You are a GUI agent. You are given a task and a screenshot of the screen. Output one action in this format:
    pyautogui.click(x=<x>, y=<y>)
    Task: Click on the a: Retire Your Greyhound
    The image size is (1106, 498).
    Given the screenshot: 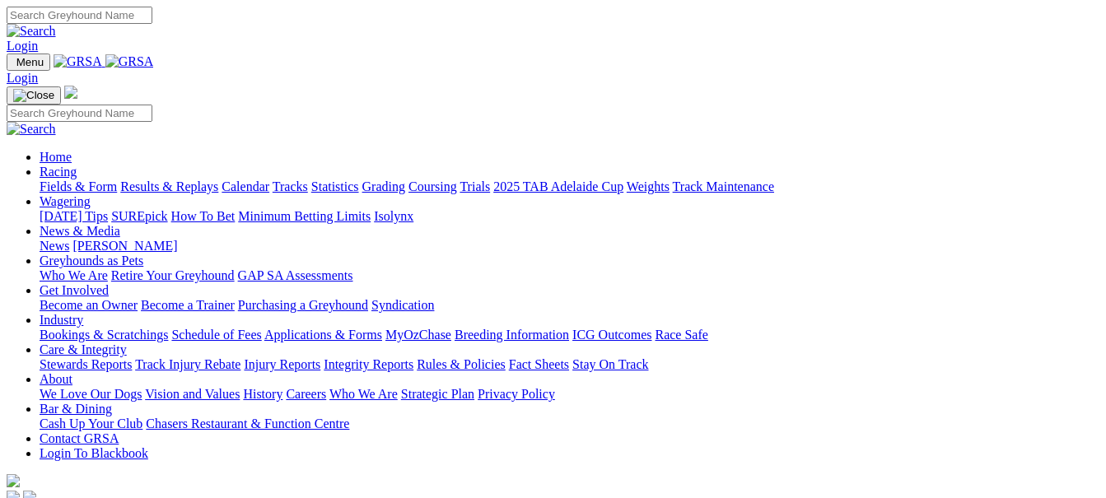 What is the action you would take?
    pyautogui.click(x=173, y=275)
    